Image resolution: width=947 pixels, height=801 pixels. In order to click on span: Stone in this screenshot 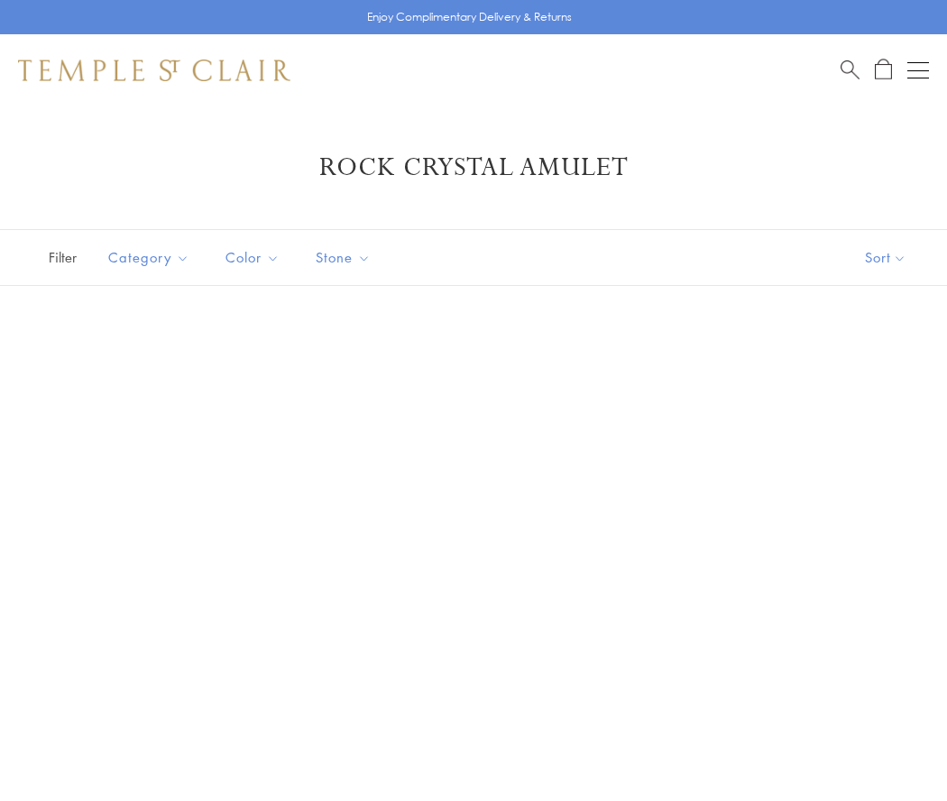, I will do `click(345, 257)`.